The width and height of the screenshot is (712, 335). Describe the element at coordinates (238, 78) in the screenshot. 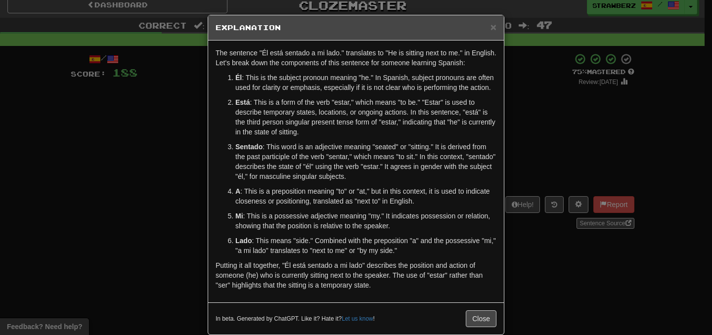

I see `strong: Él` at that location.